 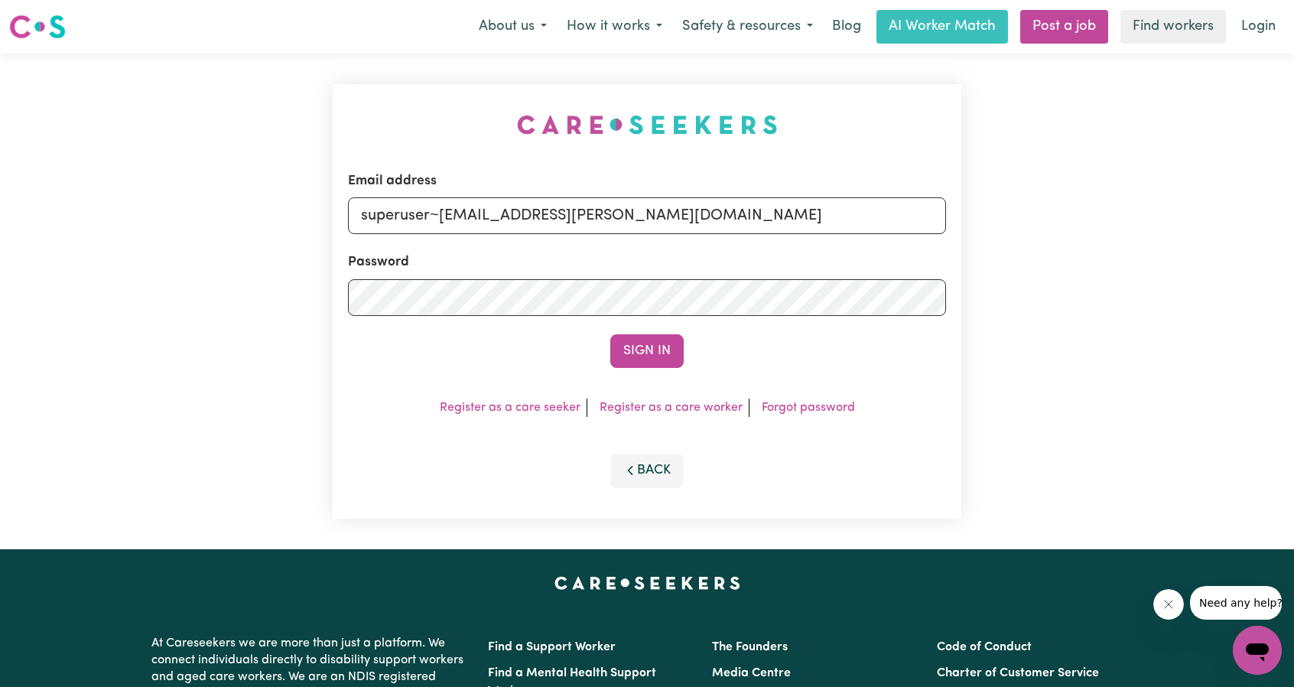 What do you see at coordinates (392, 181) in the screenshot?
I see `label: Email address` at bounding box center [392, 181].